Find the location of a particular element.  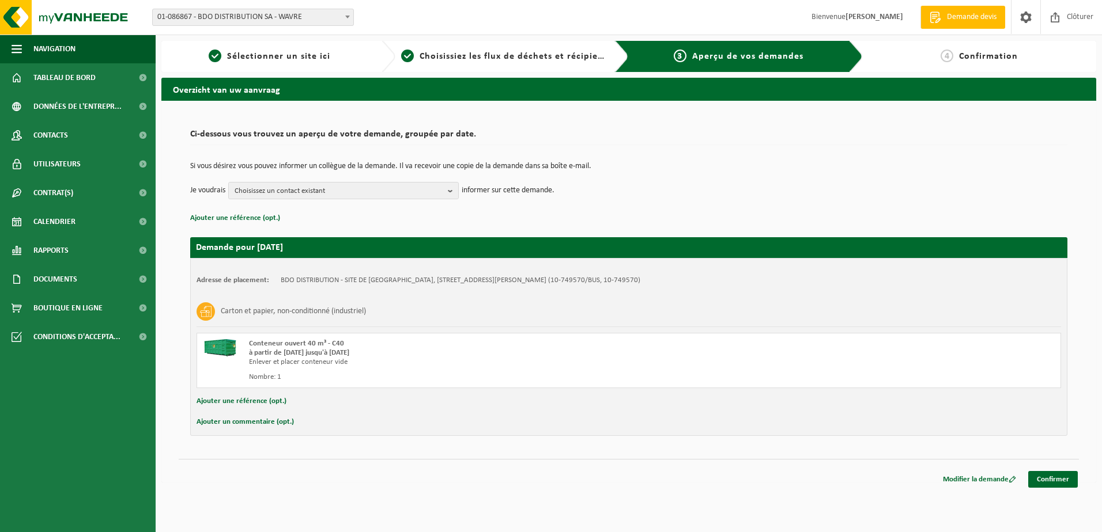

span: Confirmation is located at coordinates (988, 56).